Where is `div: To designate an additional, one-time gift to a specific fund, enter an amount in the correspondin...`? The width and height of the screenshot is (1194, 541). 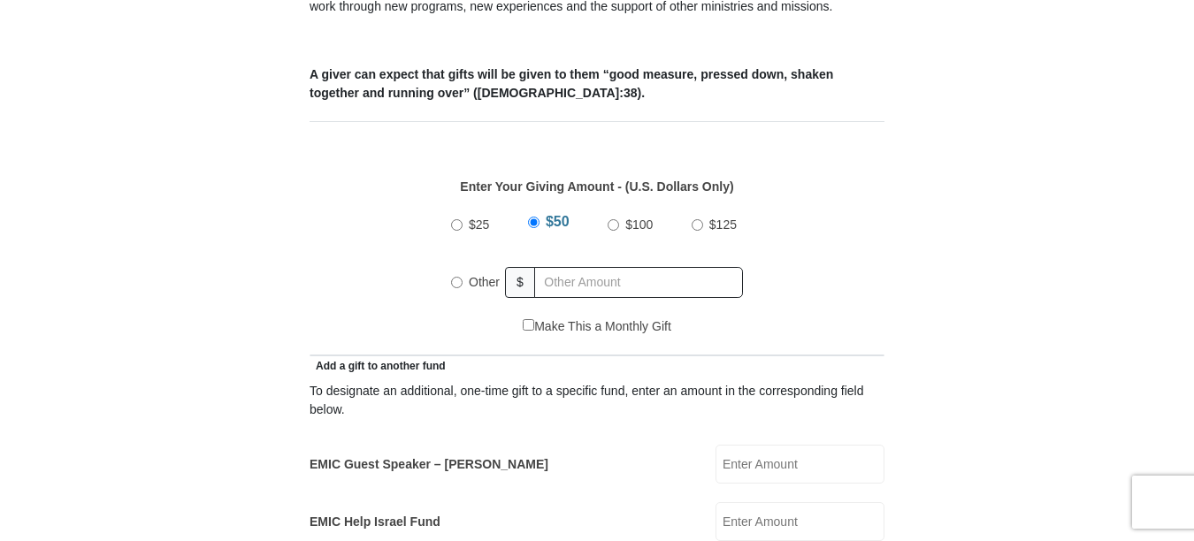
div: To designate an additional, one-time gift to a specific fund, enter an amount in the correspondin... is located at coordinates (597, 401).